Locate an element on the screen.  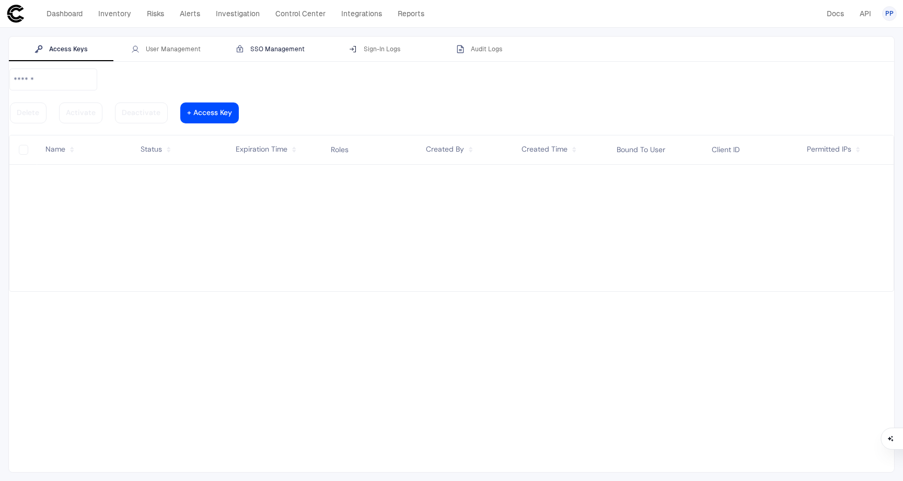
a: Control Center is located at coordinates (300, 14).